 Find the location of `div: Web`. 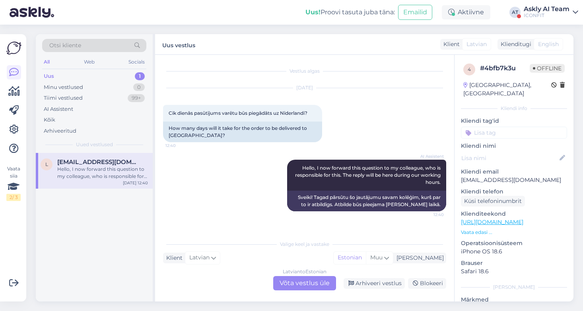

div: Web is located at coordinates (89, 62).